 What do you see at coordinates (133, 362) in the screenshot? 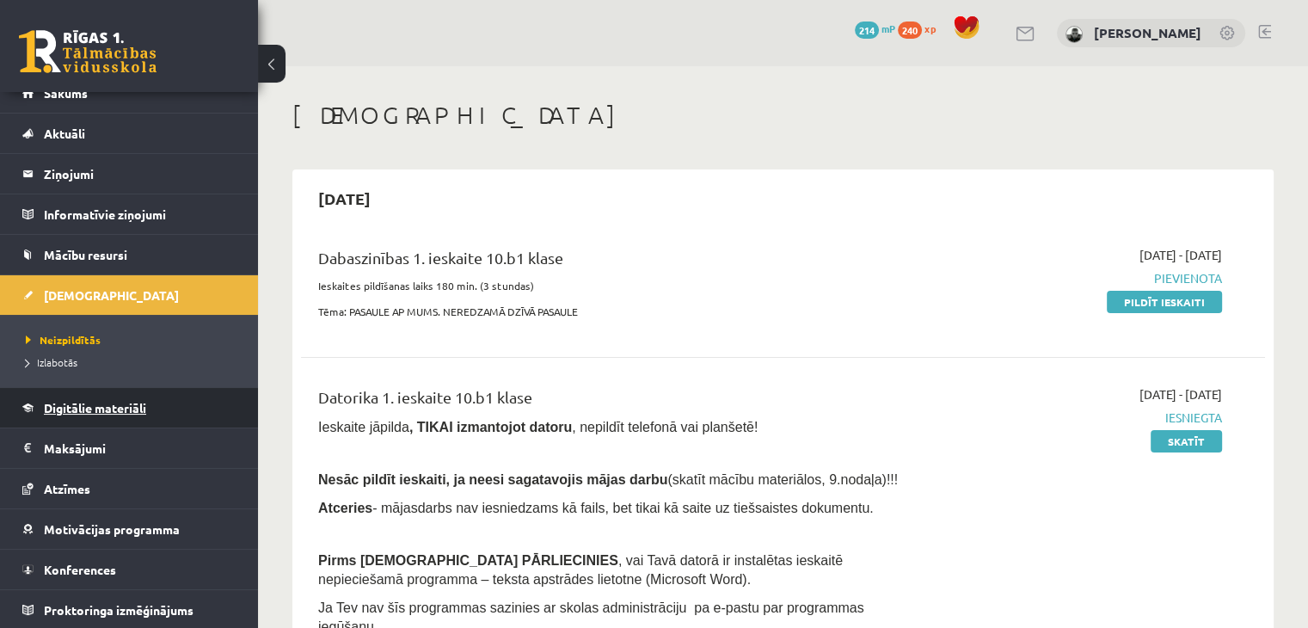
I see `a: Izlabotās` at bounding box center [133, 362].